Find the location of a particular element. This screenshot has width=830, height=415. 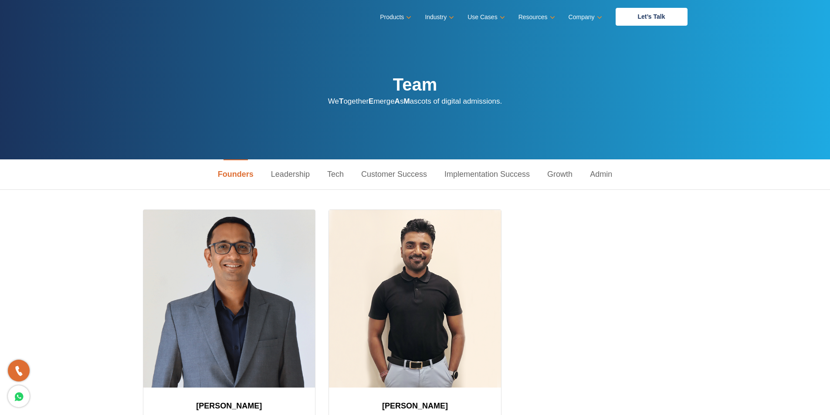

a: Let’s Talk is located at coordinates (652, 17).